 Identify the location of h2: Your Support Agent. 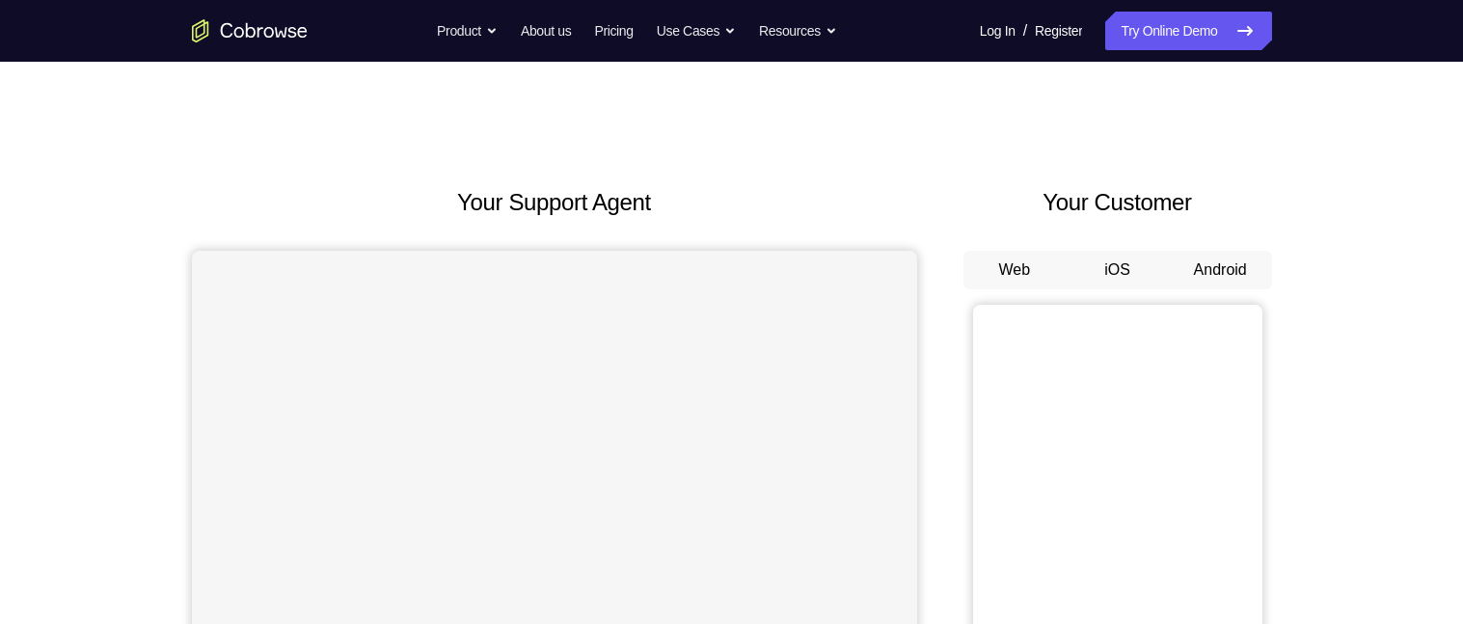
(555, 203).